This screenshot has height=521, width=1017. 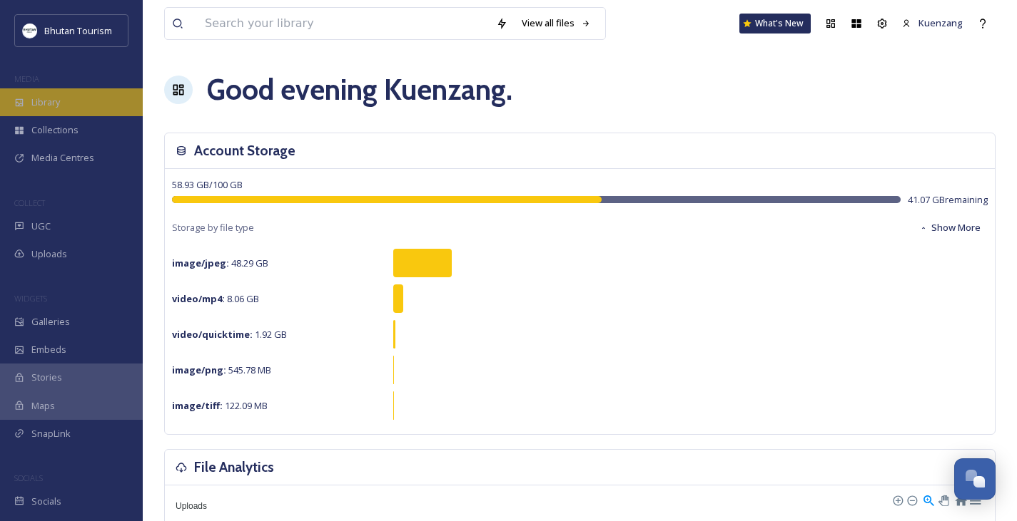 I want to click on button: Show More, so click(x=950, y=228).